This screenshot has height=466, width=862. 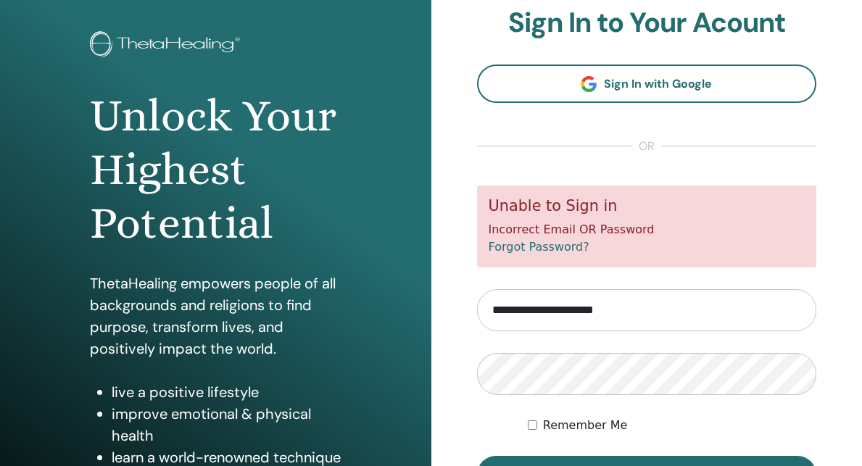 What do you see at coordinates (647, 83) in the screenshot?
I see `a: Sign In with Google` at bounding box center [647, 83].